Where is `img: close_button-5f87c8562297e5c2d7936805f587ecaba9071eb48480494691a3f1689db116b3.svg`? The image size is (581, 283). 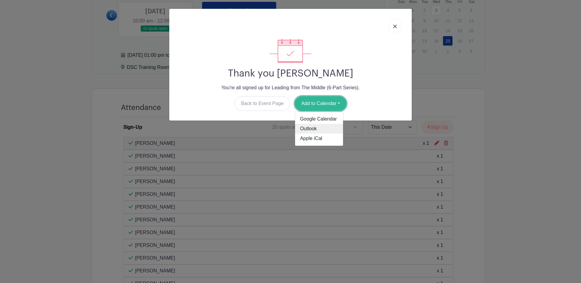 img: close_button-5f87c8562297e5c2d7936805f587ecaba9071eb48480494691a3f1689db116b3.svg is located at coordinates (395, 26).